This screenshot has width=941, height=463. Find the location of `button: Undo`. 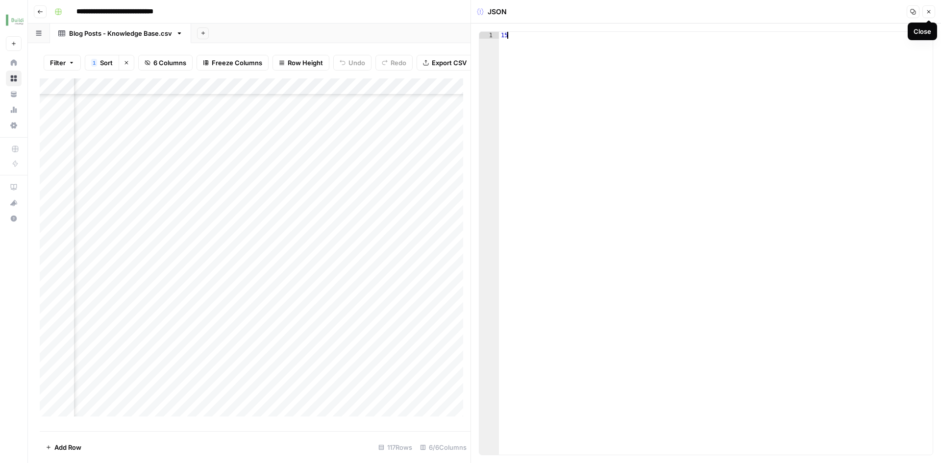

button: Undo is located at coordinates (352, 63).